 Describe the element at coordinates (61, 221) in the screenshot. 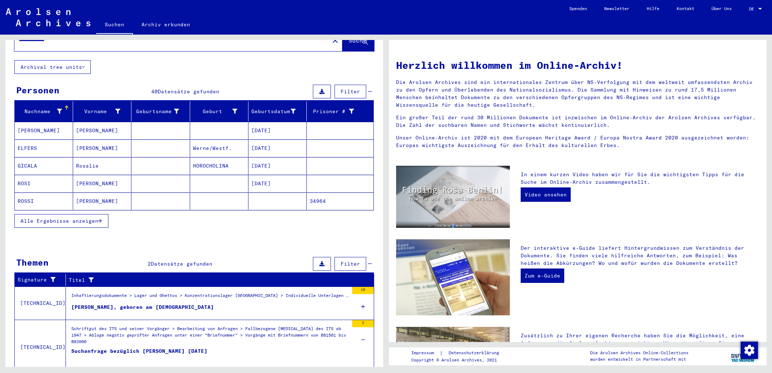

I see `button: Alle Ergebnisse anzeigen` at that location.